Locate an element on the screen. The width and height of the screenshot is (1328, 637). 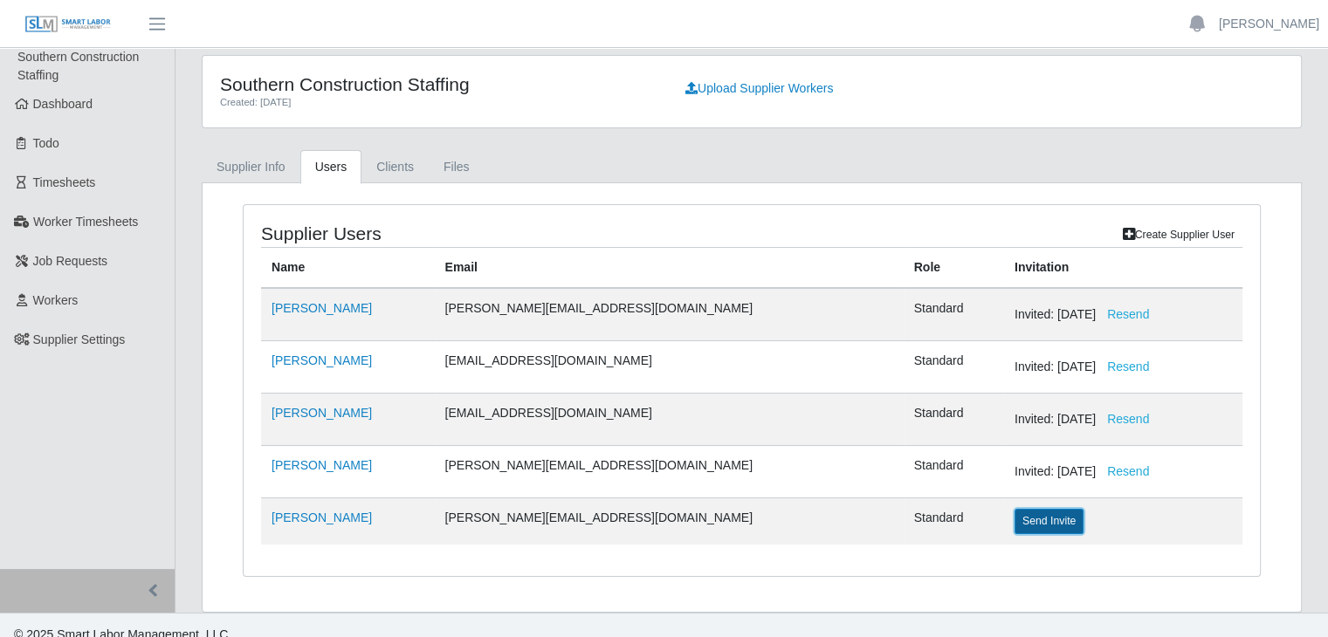
span: Southern Construction Staffing is located at coordinates (78, 65).